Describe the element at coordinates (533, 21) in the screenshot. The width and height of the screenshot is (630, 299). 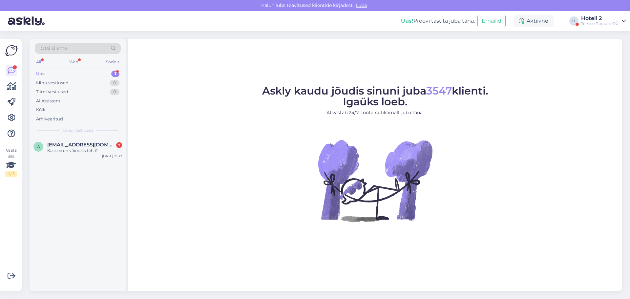
I see `div: Aktiivne` at that location.